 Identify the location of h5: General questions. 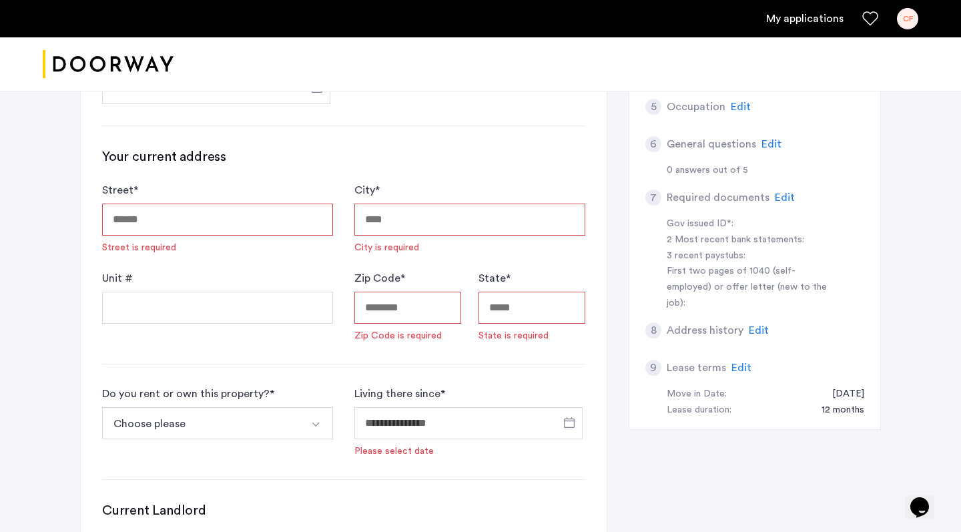
(712, 144).